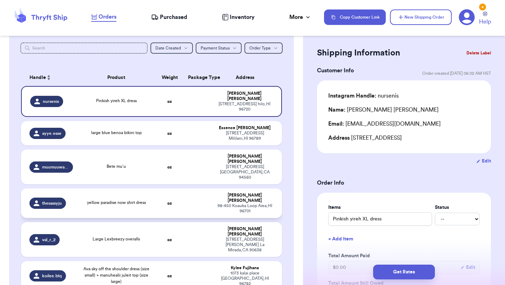 The image size is (505, 285). Describe the element at coordinates (242, 17) in the screenshot. I see `span: Inventory` at that location.